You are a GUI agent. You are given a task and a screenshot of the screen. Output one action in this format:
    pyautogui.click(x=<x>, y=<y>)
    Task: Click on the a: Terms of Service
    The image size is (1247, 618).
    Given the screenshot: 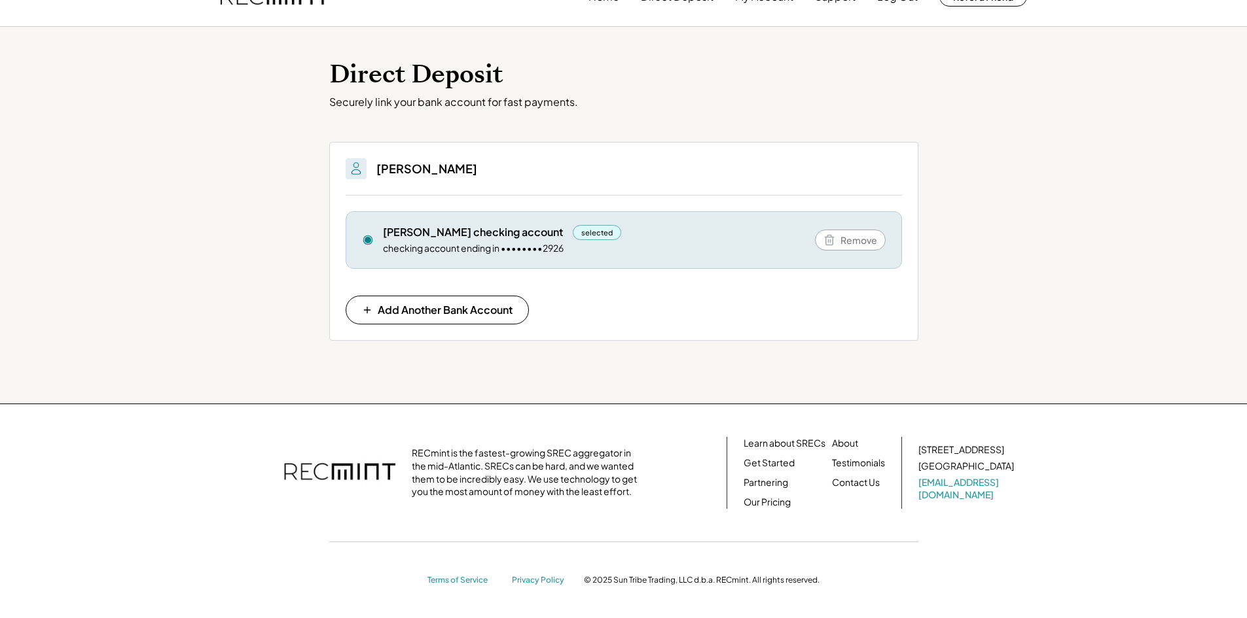 What is the action you would take?
    pyautogui.click(x=463, y=580)
    